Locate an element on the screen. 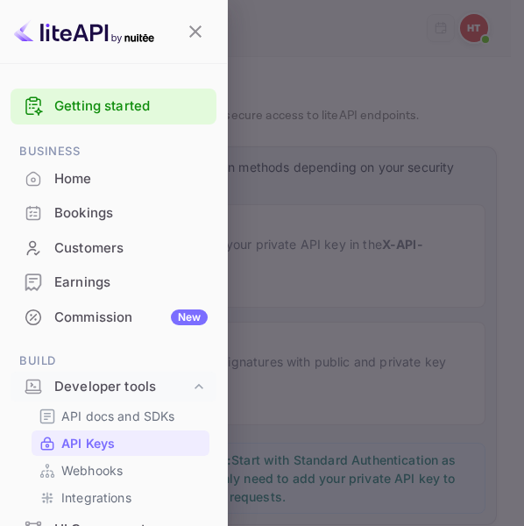 The width and height of the screenshot is (524, 526). span: Business is located at coordinates (113, 152).